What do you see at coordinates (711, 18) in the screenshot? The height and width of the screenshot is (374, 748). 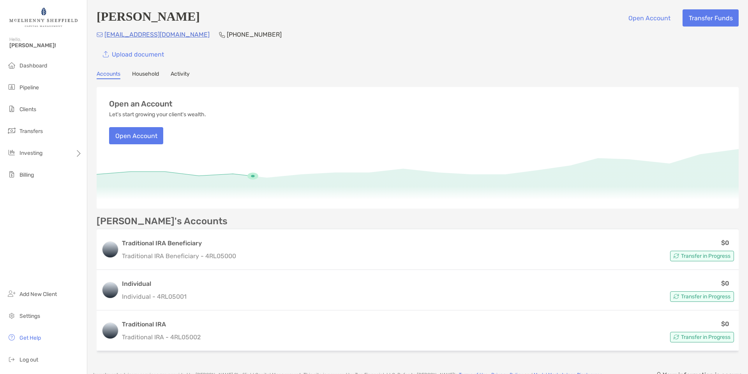 I see `button: Transfer Funds` at bounding box center [711, 18].